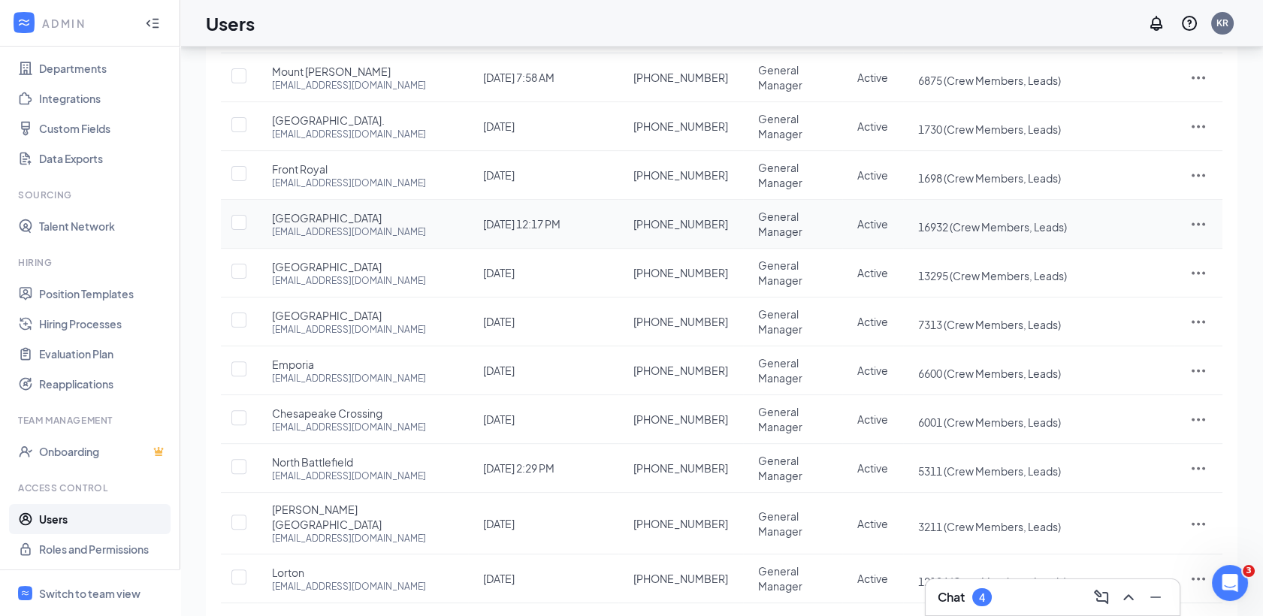 This screenshot has height=616, width=1263. I want to click on span: 3211 (Crew Members, Leads), so click(990, 527).